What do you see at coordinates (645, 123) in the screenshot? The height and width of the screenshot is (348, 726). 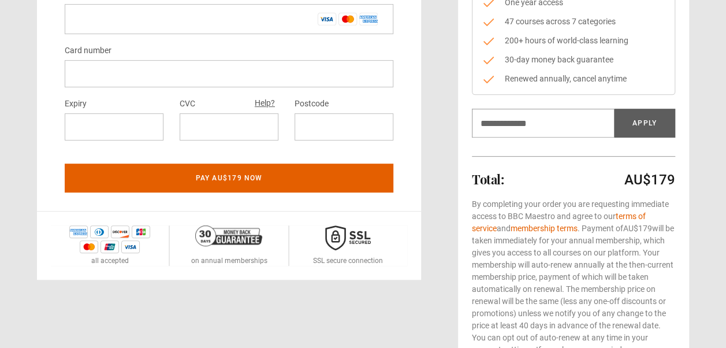 I see `button: Apply` at bounding box center [645, 123].